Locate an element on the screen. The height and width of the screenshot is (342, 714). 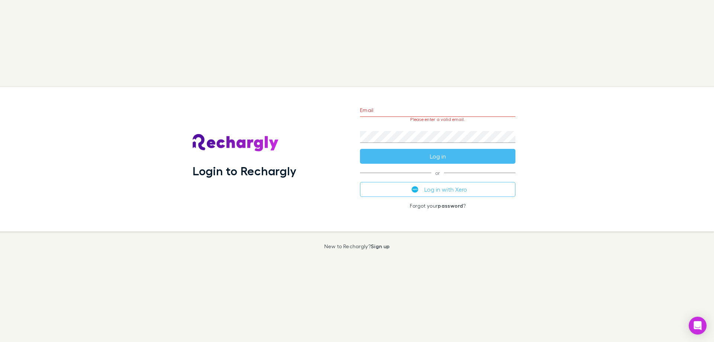
button: Log in is located at coordinates (438, 156).